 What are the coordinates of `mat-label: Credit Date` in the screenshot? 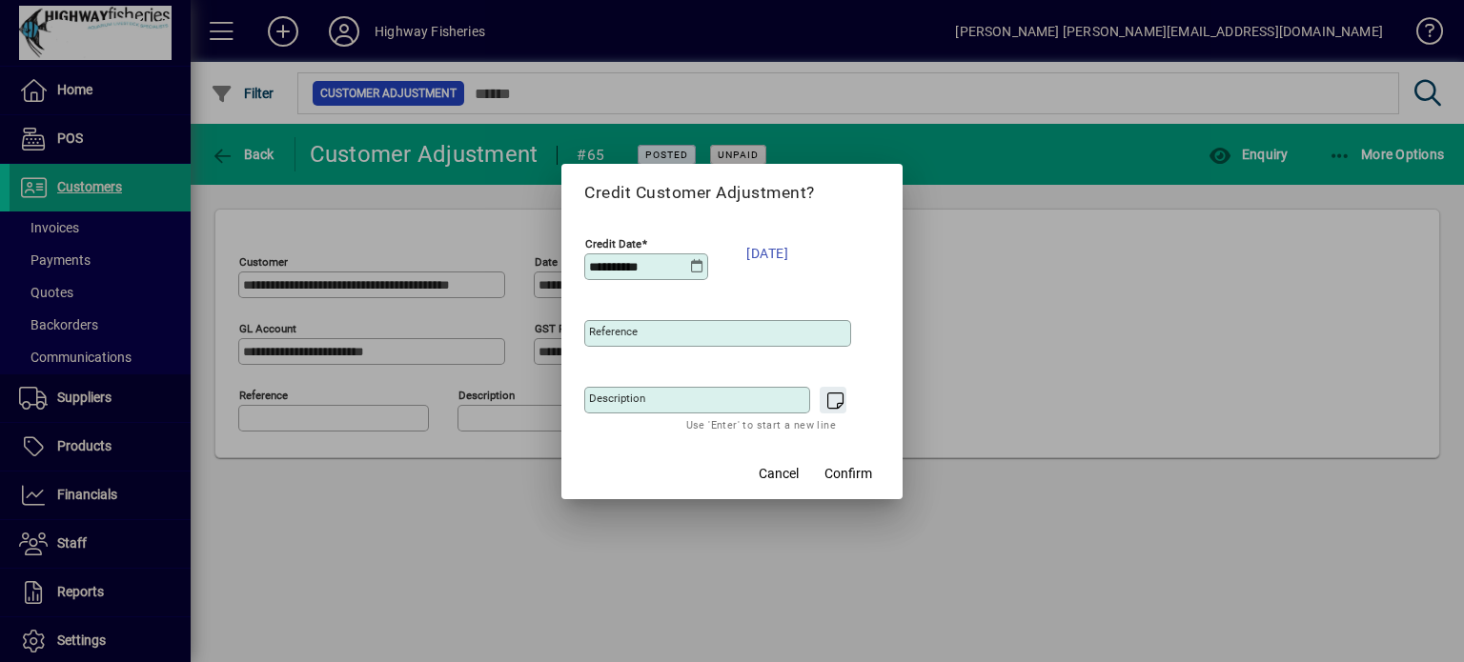 It's located at (613, 243).